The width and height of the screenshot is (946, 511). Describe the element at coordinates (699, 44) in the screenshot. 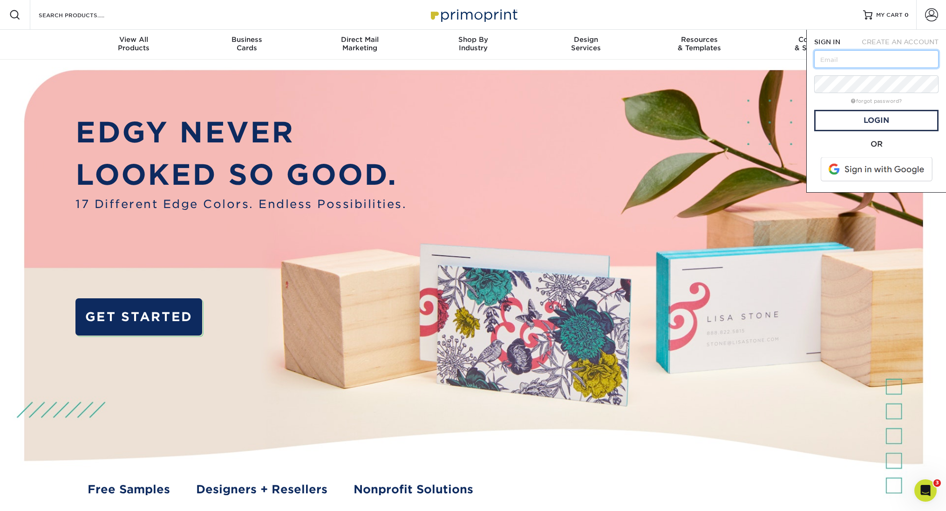

I see `div: & Templates` at that location.